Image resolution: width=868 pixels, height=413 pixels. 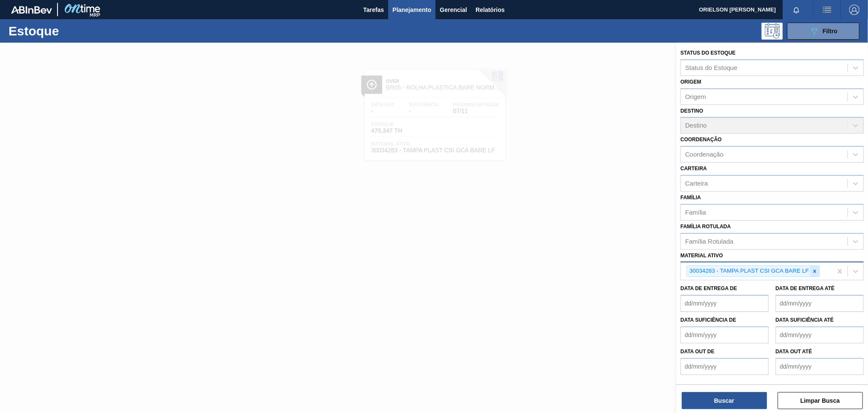 I want to click on div: 30034283 - TAMPA PLAST CSI GCA BARE LF, so click(x=748, y=271).